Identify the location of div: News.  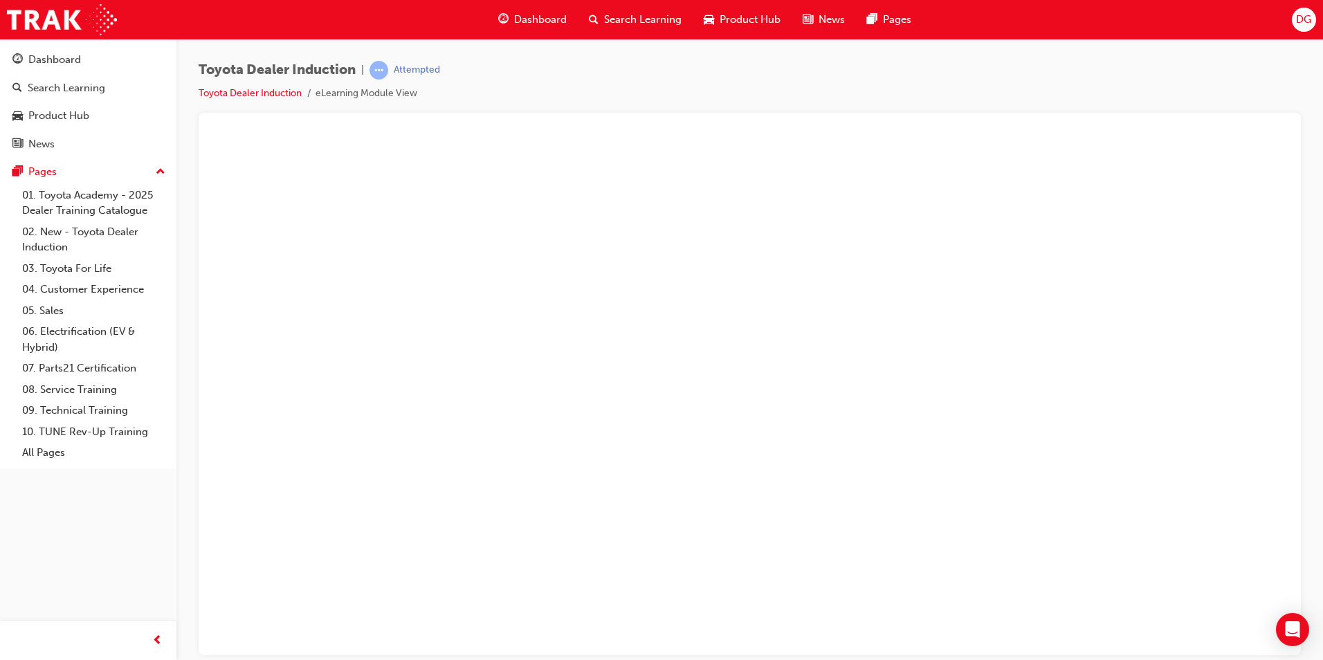
(42, 144).